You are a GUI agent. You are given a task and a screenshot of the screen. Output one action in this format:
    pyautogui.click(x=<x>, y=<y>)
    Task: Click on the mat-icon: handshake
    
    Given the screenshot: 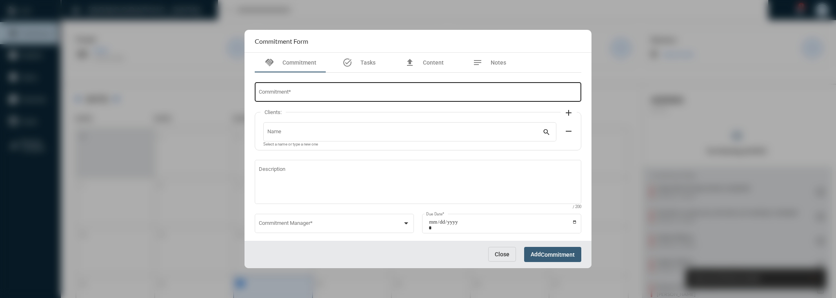 What is the action you would take?
    pyautogui.click(x=270, y=62)
    